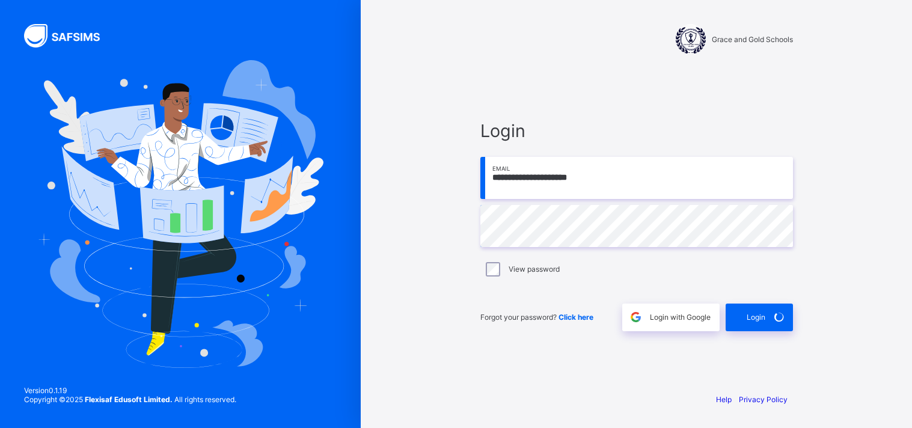 The width and height of the screenshot is (912, 428). I want to click on a: Privacy Policy, so click(763, 399).